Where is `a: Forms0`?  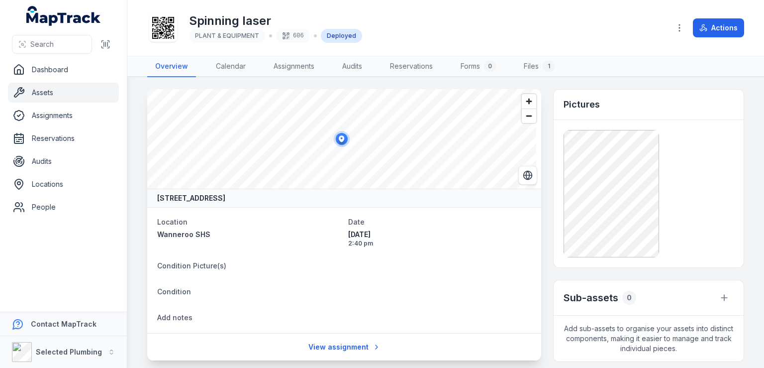 a: Forms0 is located at coordinates (478, 67).